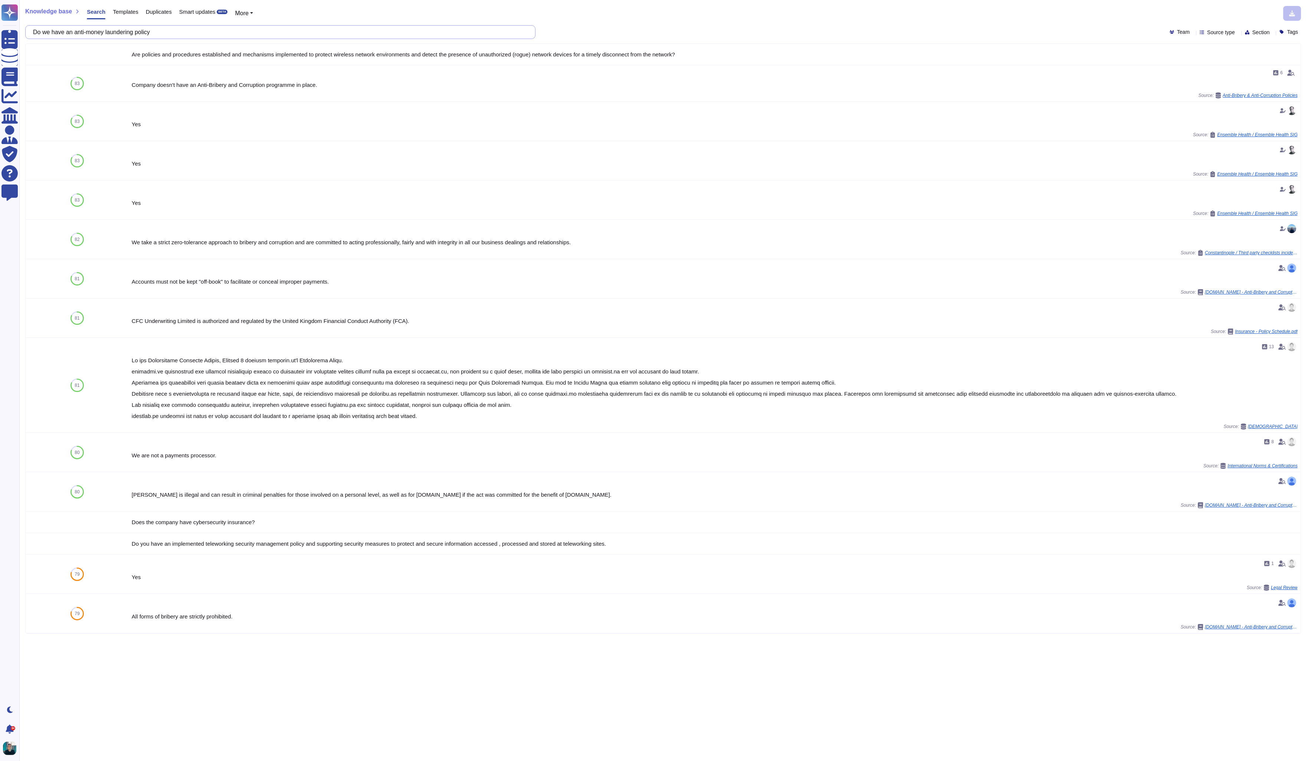  Describe the element at coordinates (715, 321) in the screenshot. I see `div: CFC Underwriting Limited is authorized and regulated by the United Kingdom Financial Conduct Auth...` at that location.